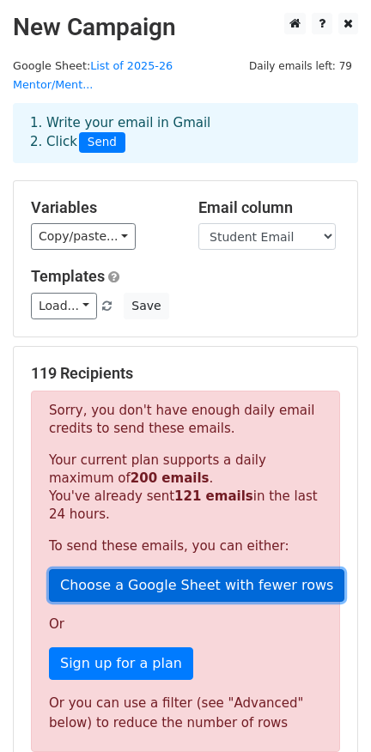 The width and height of the screenshot is (371, 752). Describe the element at coordinates (185, 488) in the screenshot. I see `p: Your current plan supports a daily maximum of . You've already sent in the last 24 hours.` at that location.